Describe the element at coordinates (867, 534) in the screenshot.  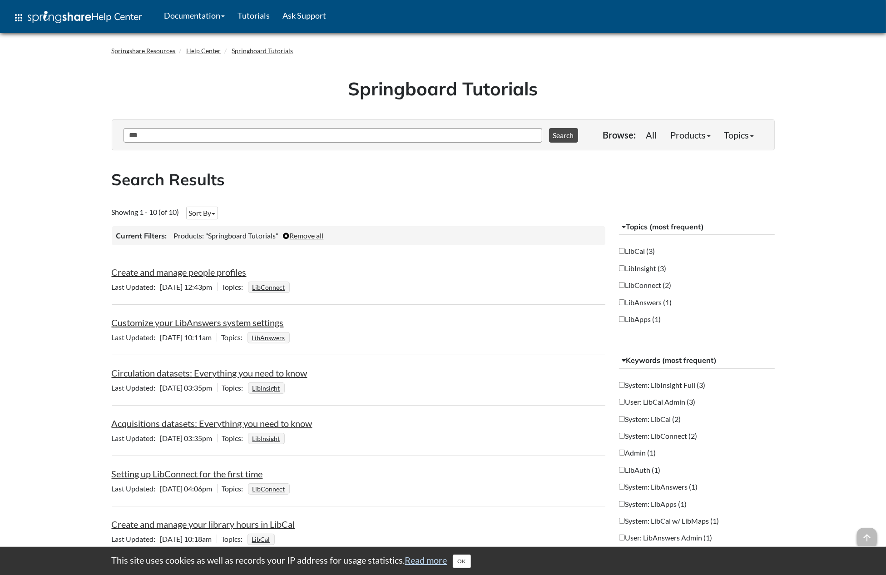
I see `a: arrow_upward` at that location.